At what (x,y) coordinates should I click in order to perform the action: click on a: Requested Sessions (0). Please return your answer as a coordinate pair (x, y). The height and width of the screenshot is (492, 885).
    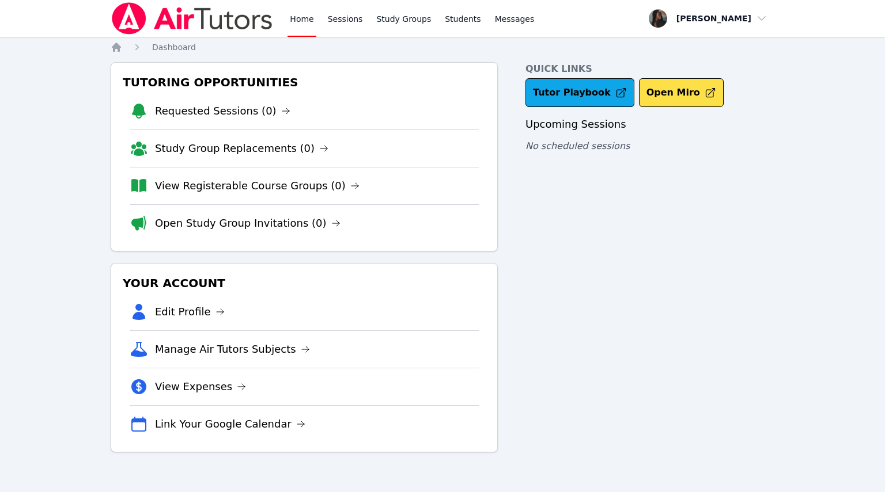
    Looking at the image, I should click on (222, 111).